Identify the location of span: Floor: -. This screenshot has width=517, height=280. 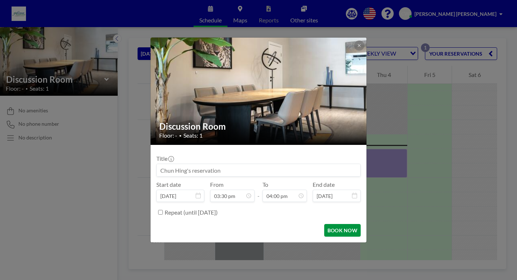
(168, 135).